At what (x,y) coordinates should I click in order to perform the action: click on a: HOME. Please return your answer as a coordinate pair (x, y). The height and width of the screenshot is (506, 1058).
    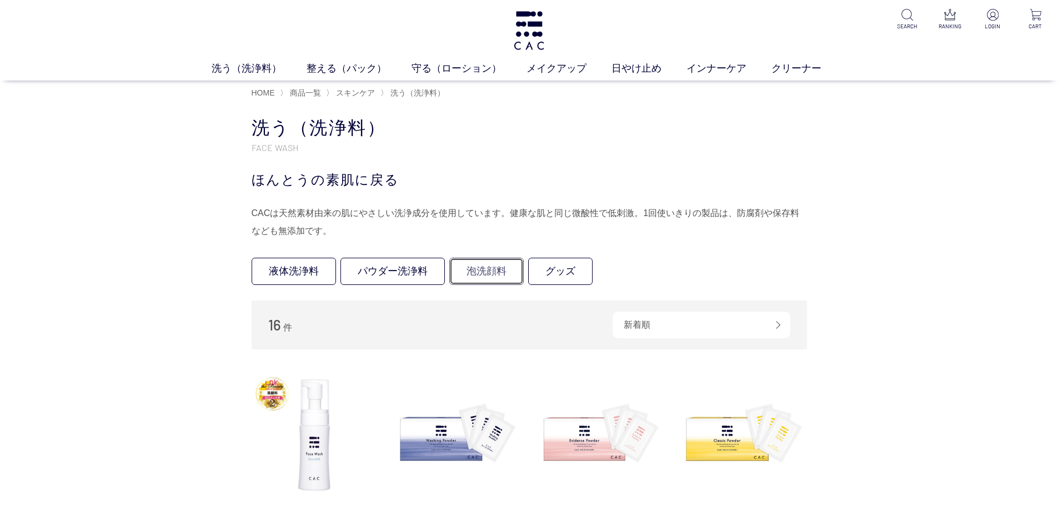
    Looking at the image, I should click on (263, 93).